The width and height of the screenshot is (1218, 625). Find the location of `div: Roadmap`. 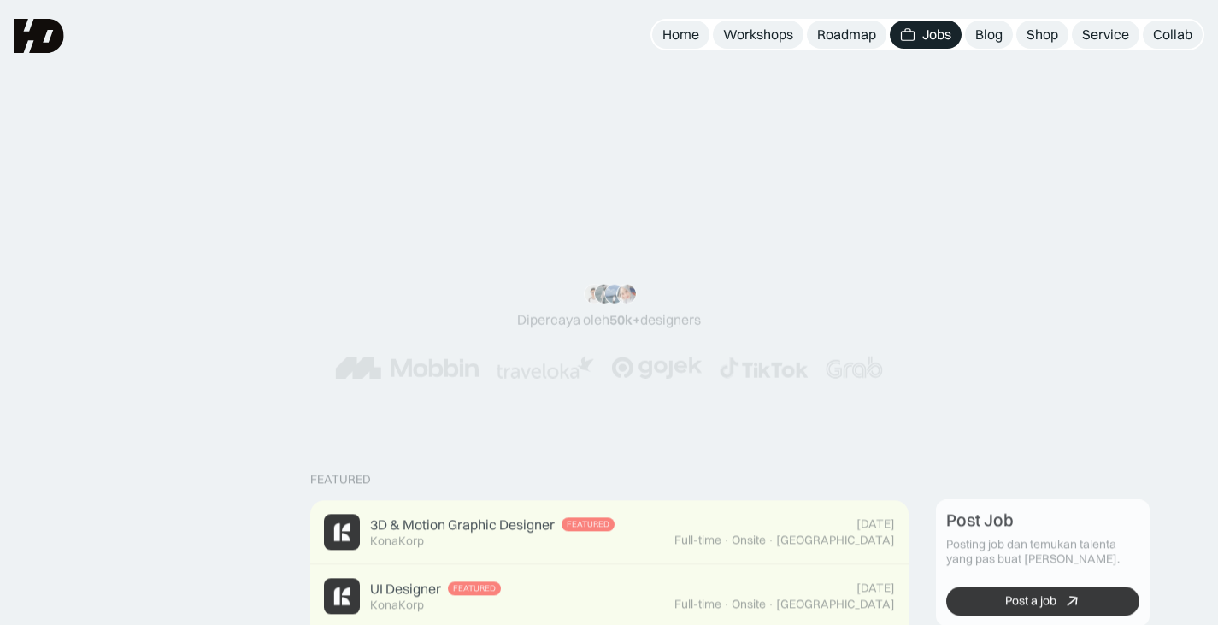

div: Roadmap is located at coordinates (846, 34).